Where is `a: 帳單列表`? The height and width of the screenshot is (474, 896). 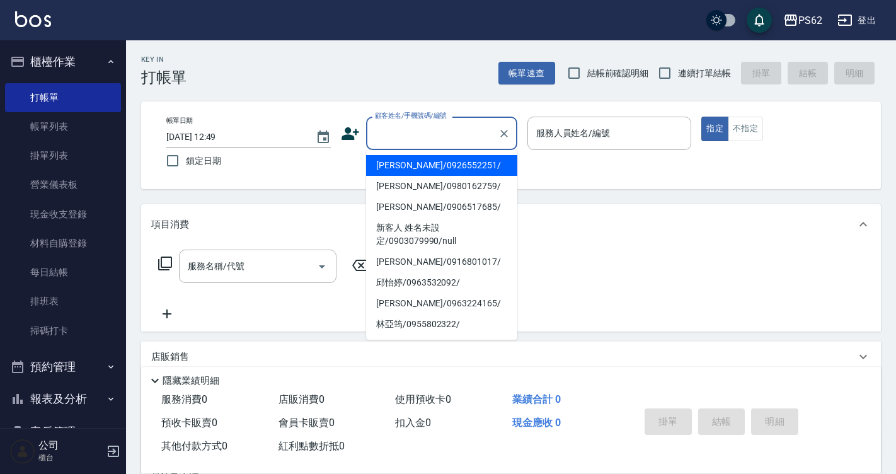 a: 帳單列表 is located at coordinates (63, 127).